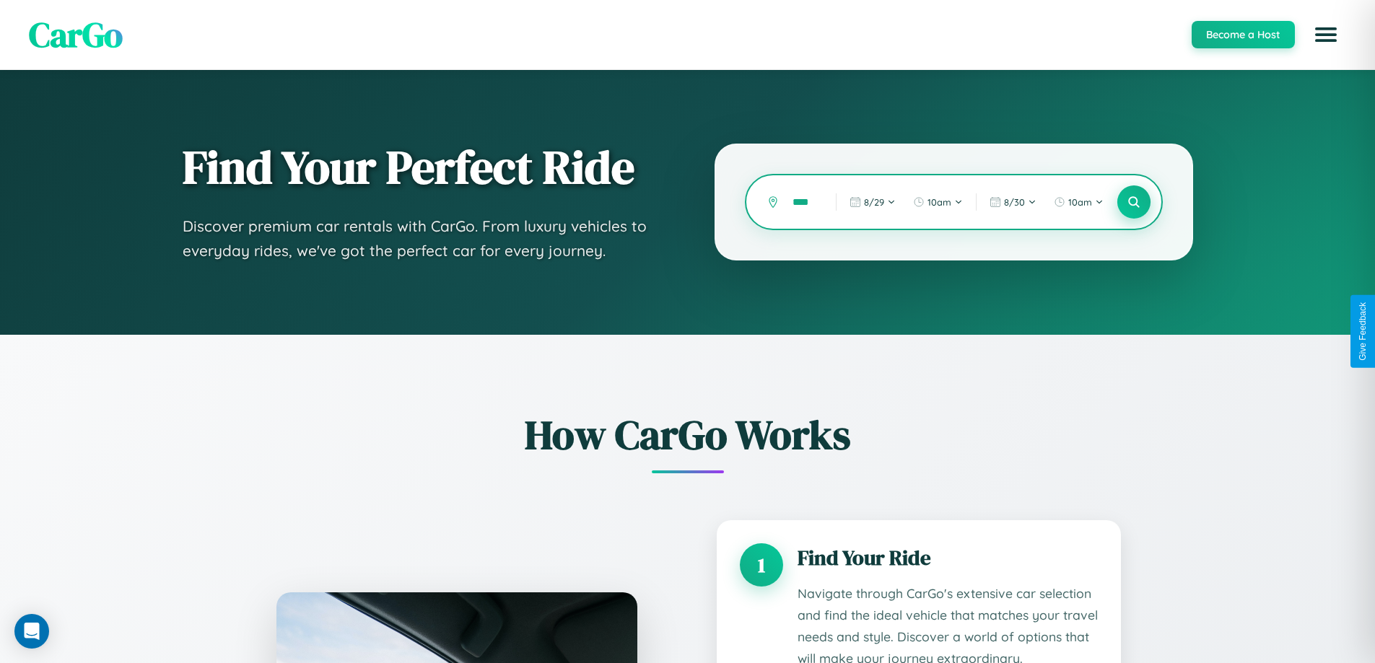 This screenshot has width=1375, height=663. What do you see at coordinates (761, 565) in the screenshot?
I see `div: 1` at bounding box center [761, 565].